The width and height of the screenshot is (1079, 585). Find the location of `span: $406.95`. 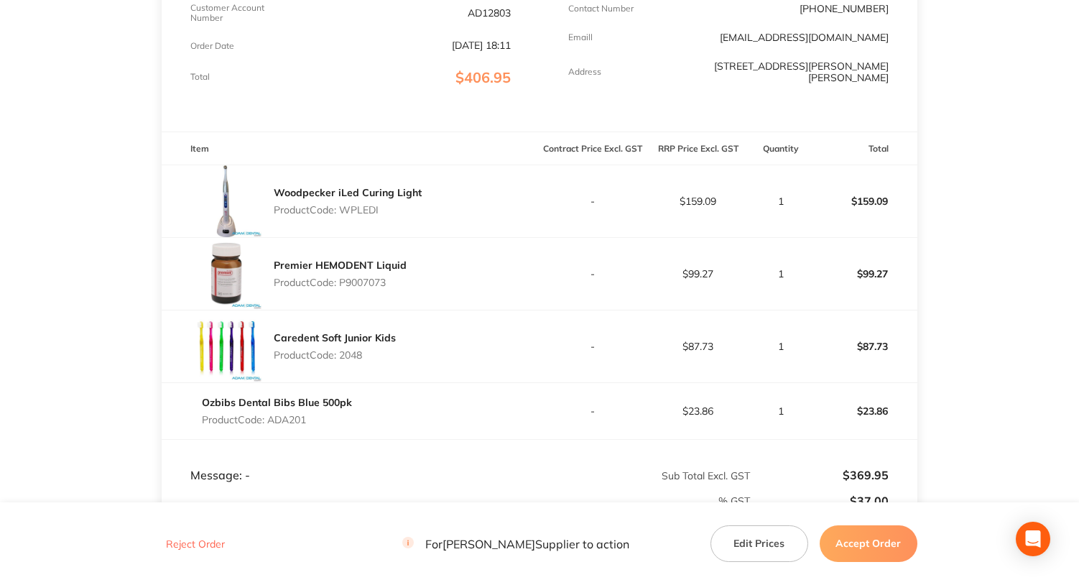

span: $406.95 is located at coordinates (483, 77).